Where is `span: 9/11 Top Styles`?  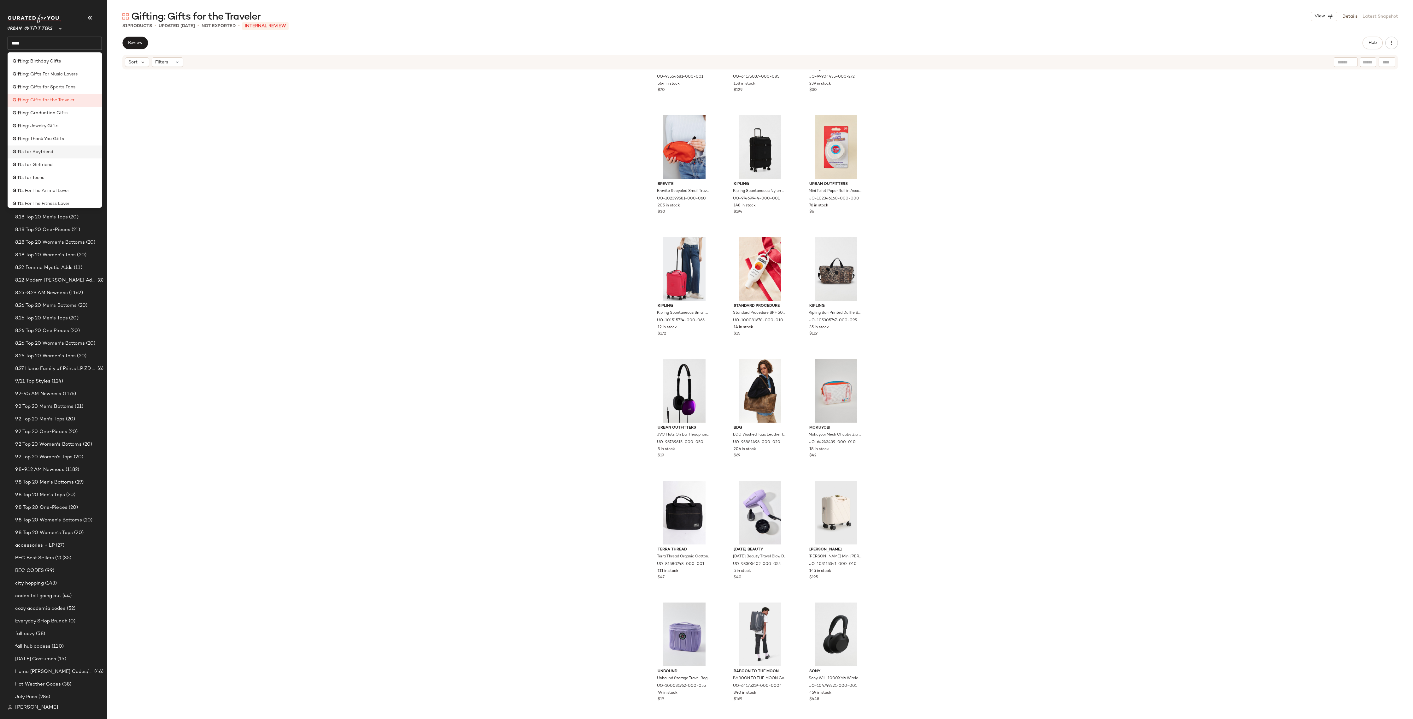
span: 9/11 Top Styles is located at coordinates (33, 381).